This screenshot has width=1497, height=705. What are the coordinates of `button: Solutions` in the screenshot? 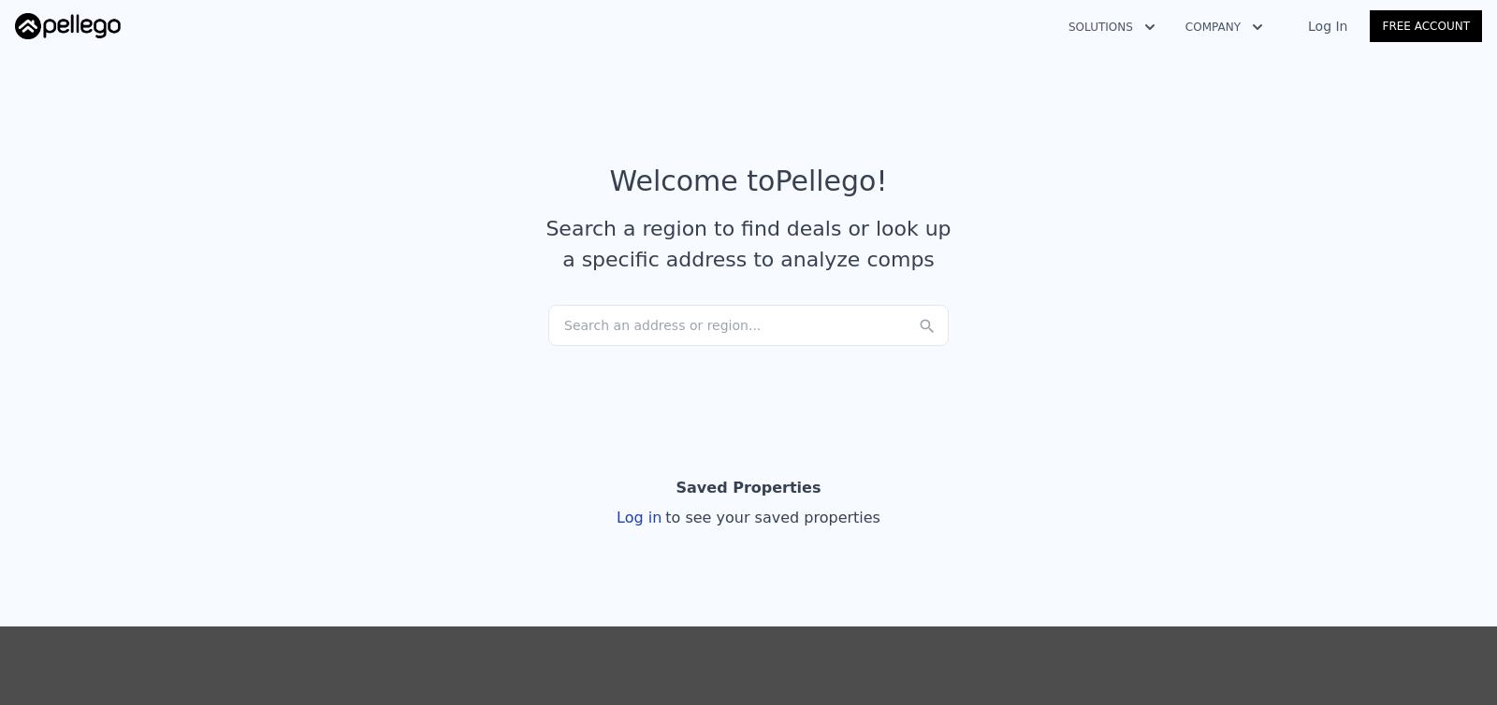 It's located at (1112, 27).